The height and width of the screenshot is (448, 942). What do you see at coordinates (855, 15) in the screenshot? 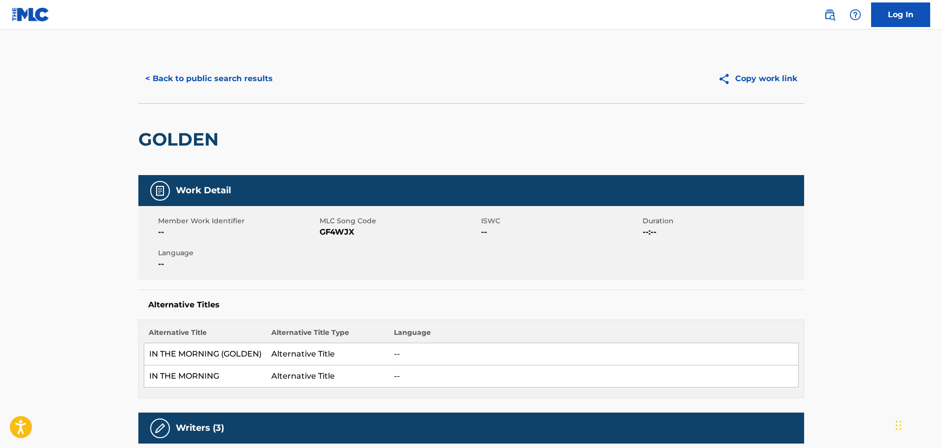
I see `img: help` at bounding box center [855, 15].